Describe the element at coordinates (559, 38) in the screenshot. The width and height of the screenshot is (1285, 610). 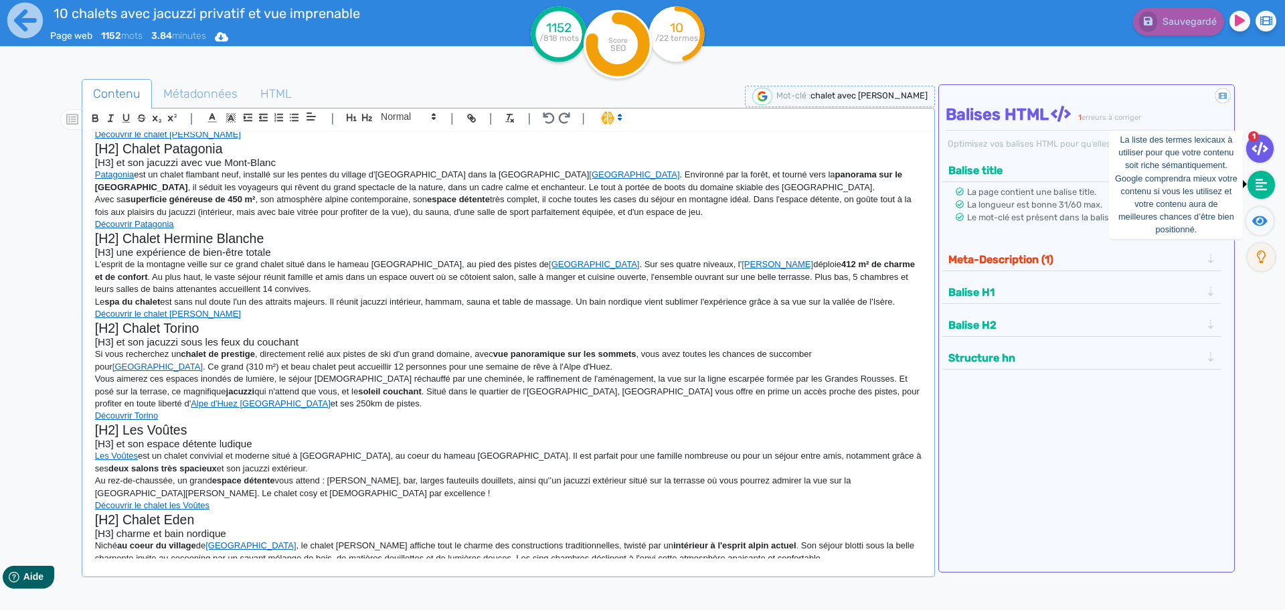
I see `tspan: /818 mots` at that location.